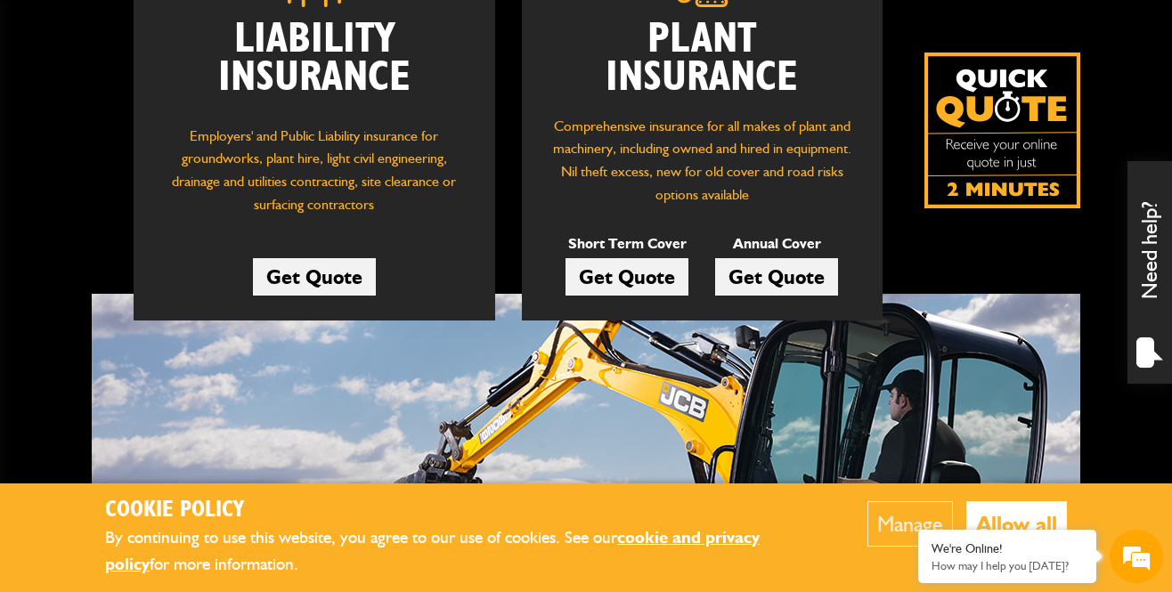  I want to click on input: Enter your last name, so click(174, 184).